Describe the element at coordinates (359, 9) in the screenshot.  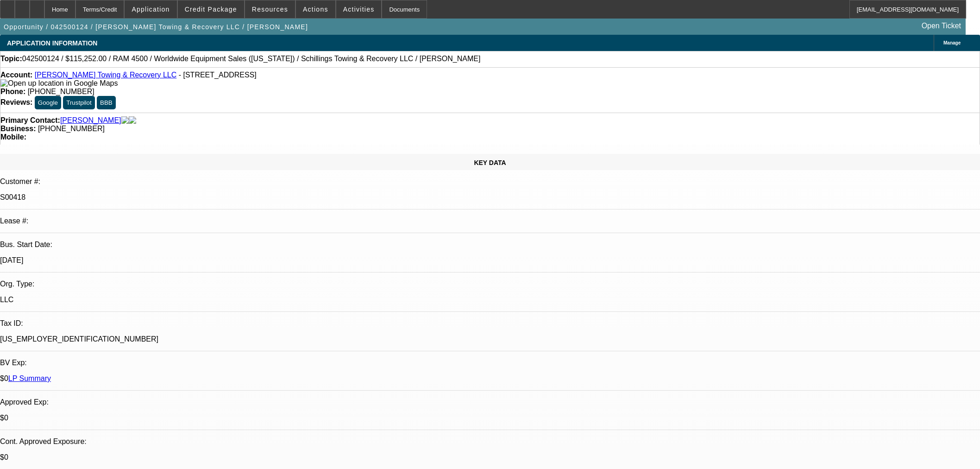
I see `button: Activities` at that location.